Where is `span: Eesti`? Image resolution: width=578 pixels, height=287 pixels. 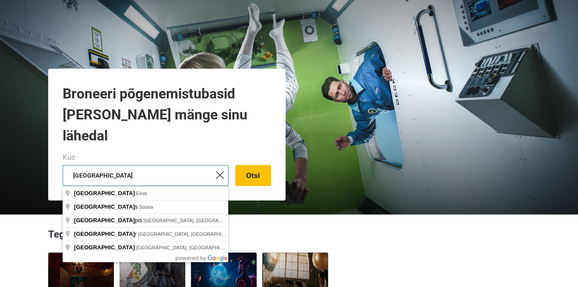 span: Eesti is located at coordinates (141, 194).